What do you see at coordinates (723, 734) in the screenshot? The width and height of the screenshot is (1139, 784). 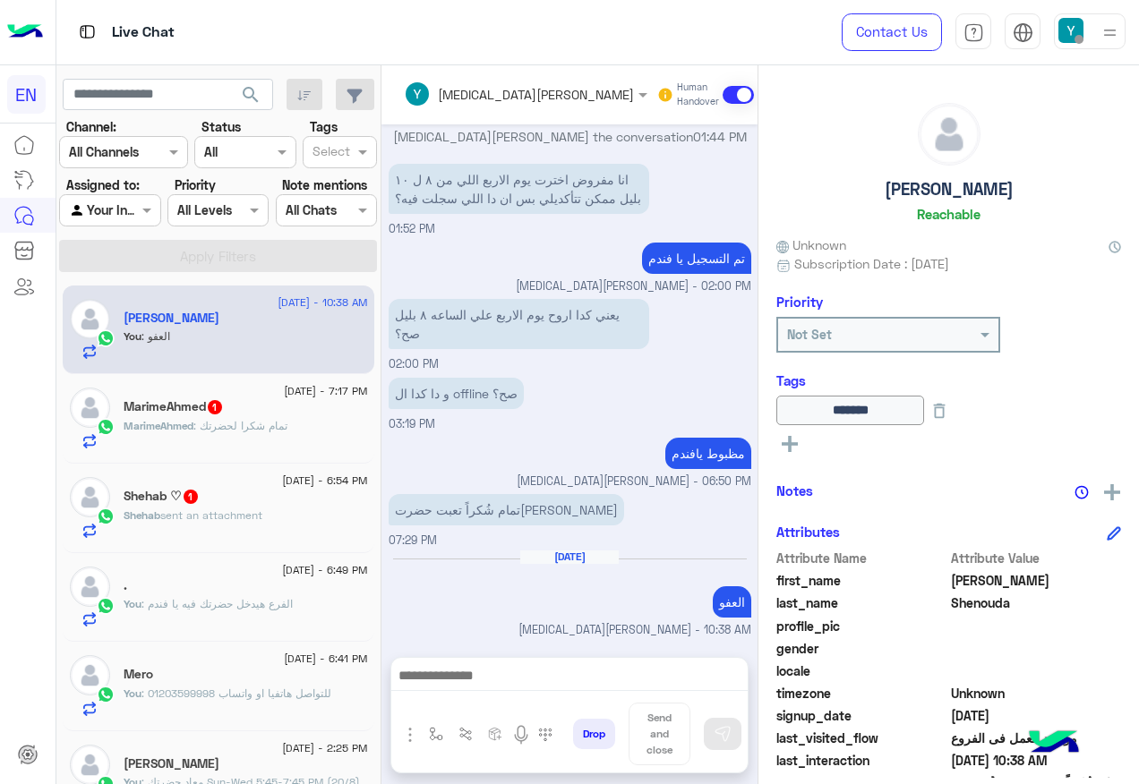 I see `img: send message` at bounding box center [723, 734].